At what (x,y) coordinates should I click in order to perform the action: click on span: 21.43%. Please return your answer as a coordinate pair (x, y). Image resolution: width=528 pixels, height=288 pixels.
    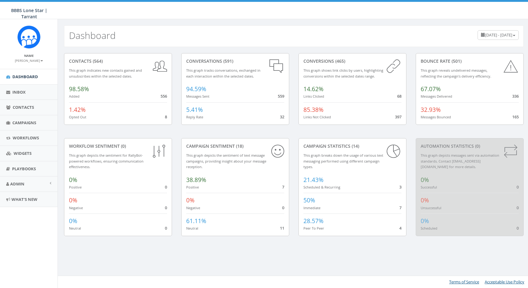
    Looking at the image, I should click on (313, 180).